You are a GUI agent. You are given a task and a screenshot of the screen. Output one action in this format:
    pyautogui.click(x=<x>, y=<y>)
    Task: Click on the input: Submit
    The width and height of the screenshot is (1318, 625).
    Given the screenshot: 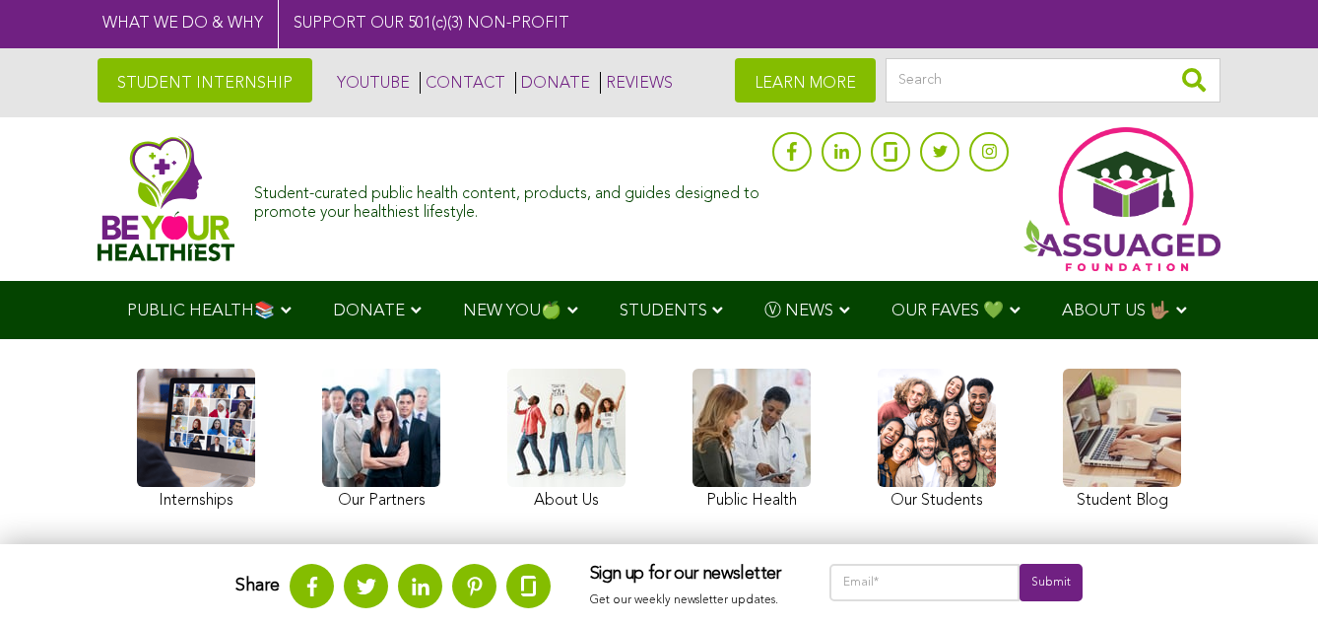 What is the action you would take?
    pyautogui.click(x=1051, y=583)
    